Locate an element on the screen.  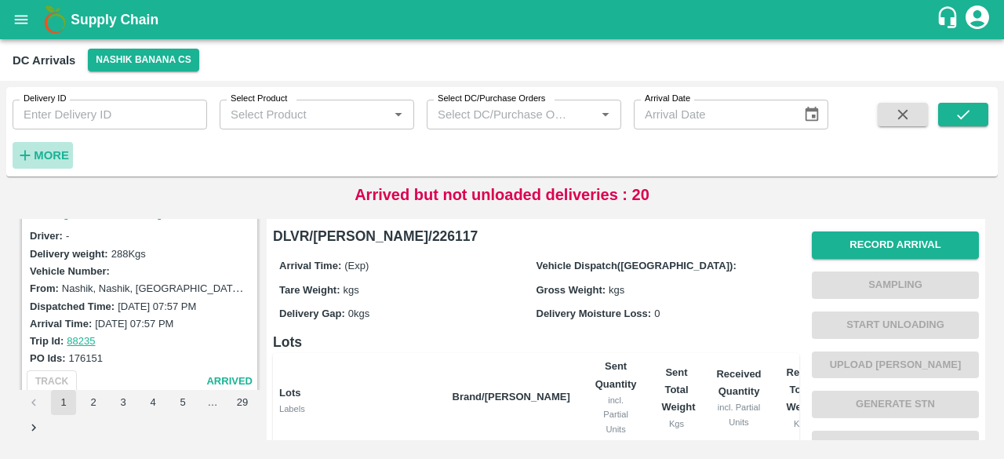
b: Lots is located at coordinates (290, 392).